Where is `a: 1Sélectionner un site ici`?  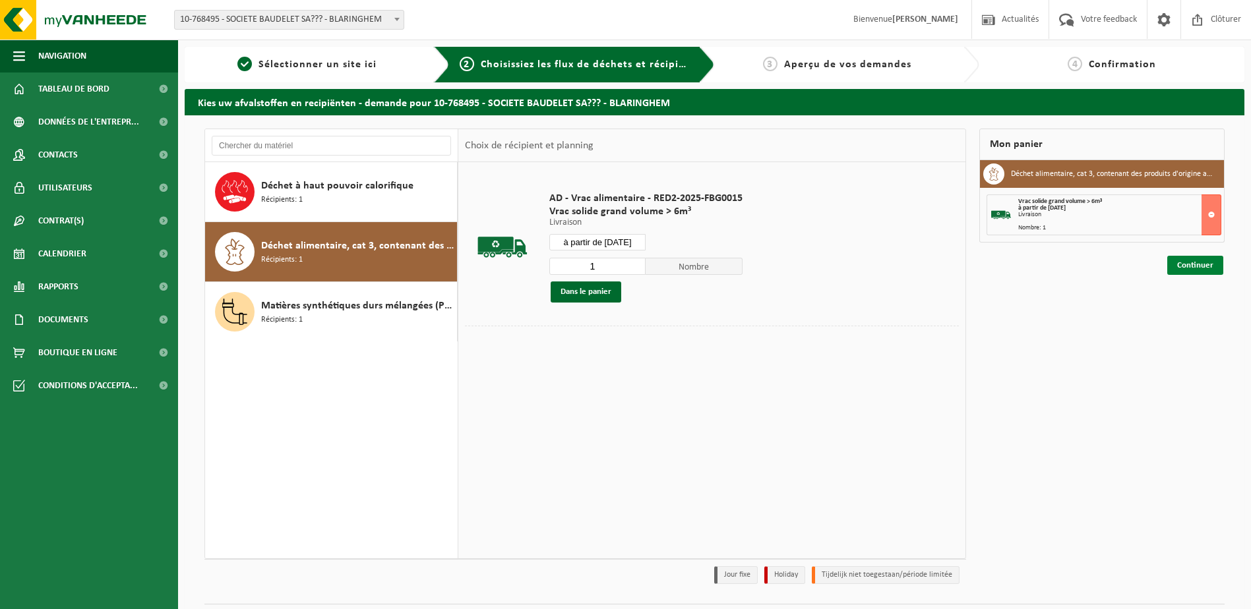 a: 1Sélectionner un site ici is located at coordinates (307, 65).